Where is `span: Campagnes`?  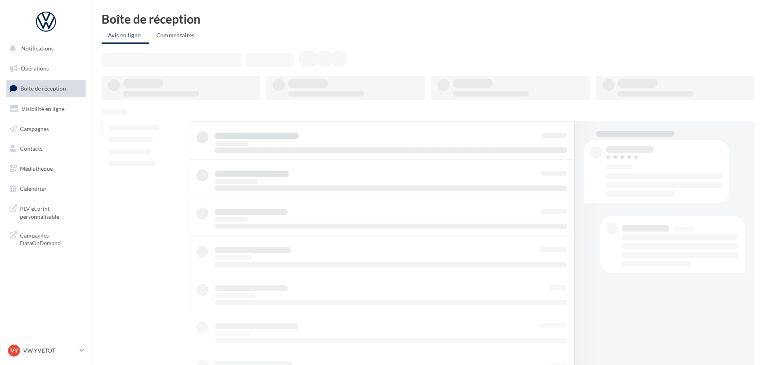 span: Campagnes is located at coordinates (34, 128).